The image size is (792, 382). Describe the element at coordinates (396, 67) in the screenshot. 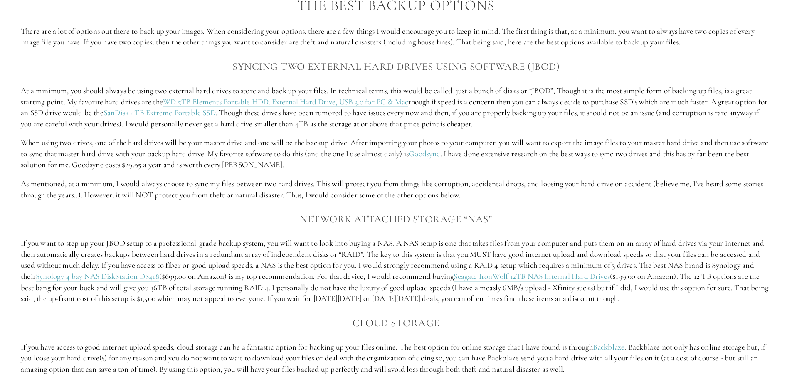

I see `h3: Syncing two external hard drives using software (JBOD)` at that location.